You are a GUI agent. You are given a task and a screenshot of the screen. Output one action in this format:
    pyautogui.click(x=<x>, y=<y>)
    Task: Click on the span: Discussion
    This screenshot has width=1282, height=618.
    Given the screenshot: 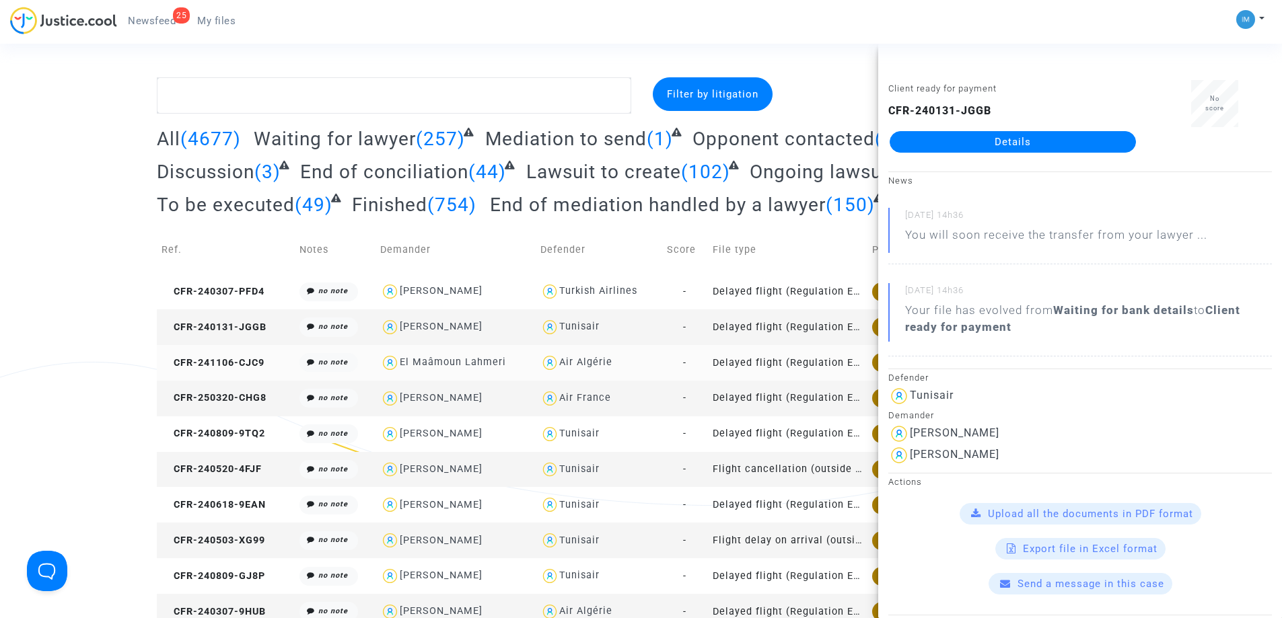 What is the action you would take?
    pyautogui.click(x=205, y=172)
    